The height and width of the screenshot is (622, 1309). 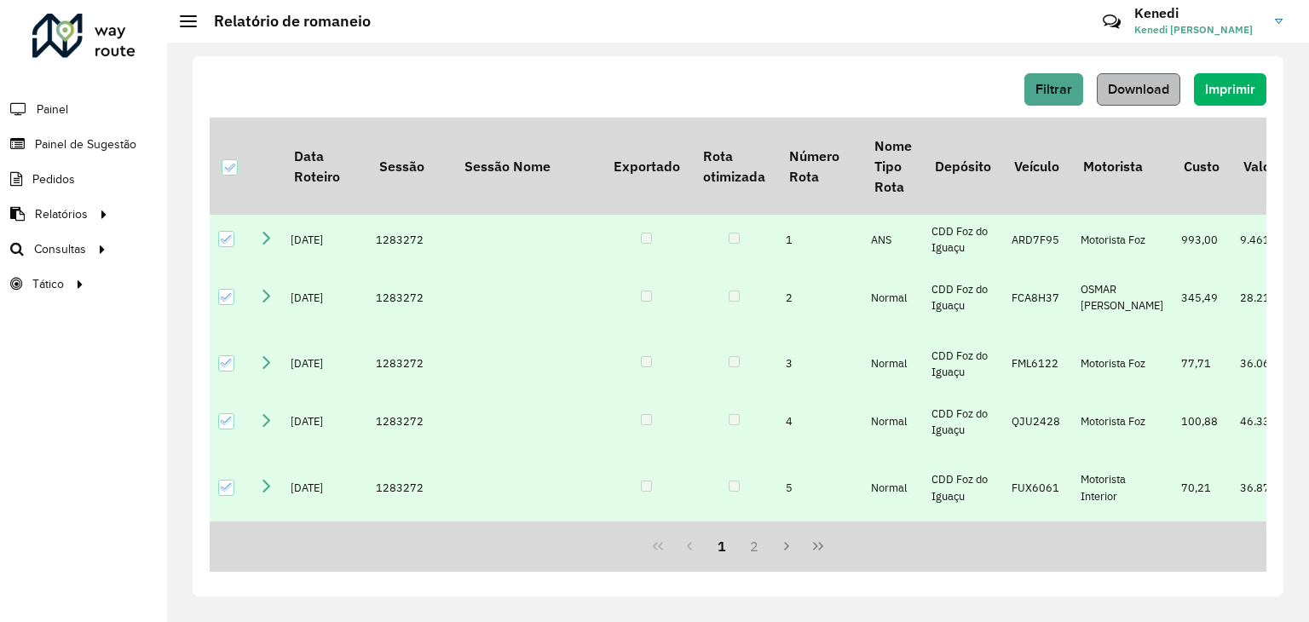 I want to click on td: 46.332,44, so click(x=1266, y=422).